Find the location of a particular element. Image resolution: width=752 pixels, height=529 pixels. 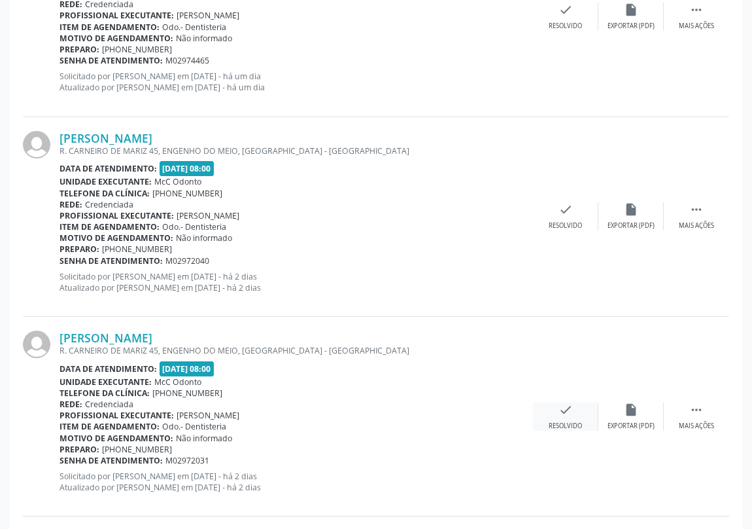

span: M02972040 is located at coordinates (187, 260).